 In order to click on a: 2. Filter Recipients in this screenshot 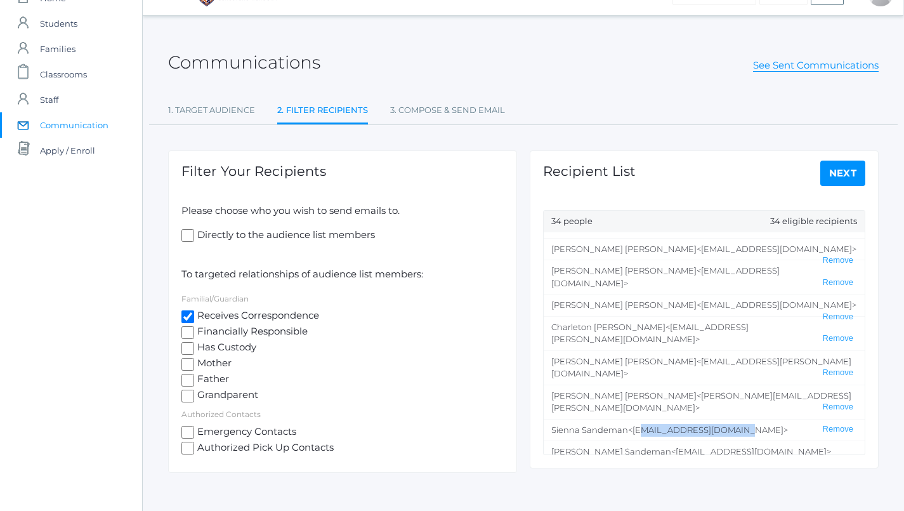, I will do `click(322, 111)`.